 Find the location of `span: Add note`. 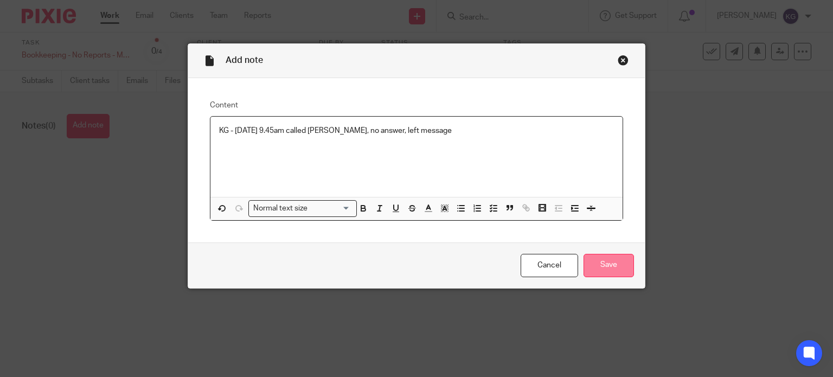

span: Add note is located at coordinates (244, 60).